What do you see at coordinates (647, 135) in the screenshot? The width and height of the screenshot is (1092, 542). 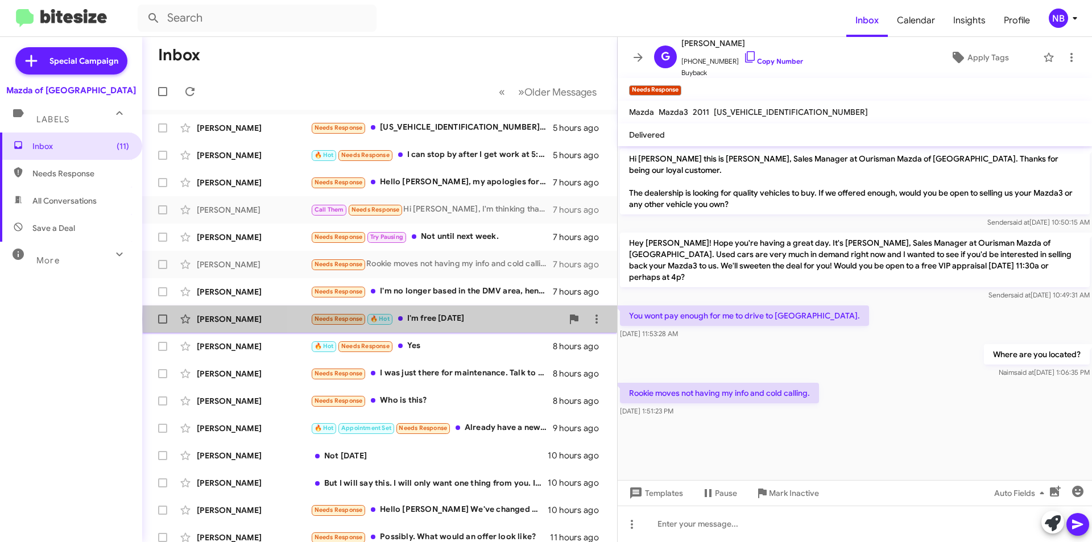 I see `span: Delivered` at bounding box center [647, 135].